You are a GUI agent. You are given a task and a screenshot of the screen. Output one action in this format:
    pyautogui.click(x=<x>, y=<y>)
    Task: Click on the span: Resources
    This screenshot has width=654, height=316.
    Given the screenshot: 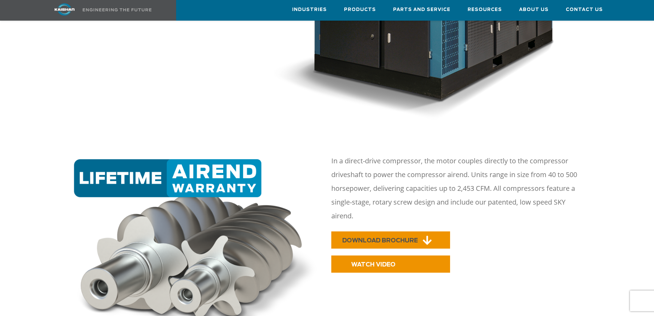 What is the action you would take?
    pyautogui.click(x=485, y=10)
    